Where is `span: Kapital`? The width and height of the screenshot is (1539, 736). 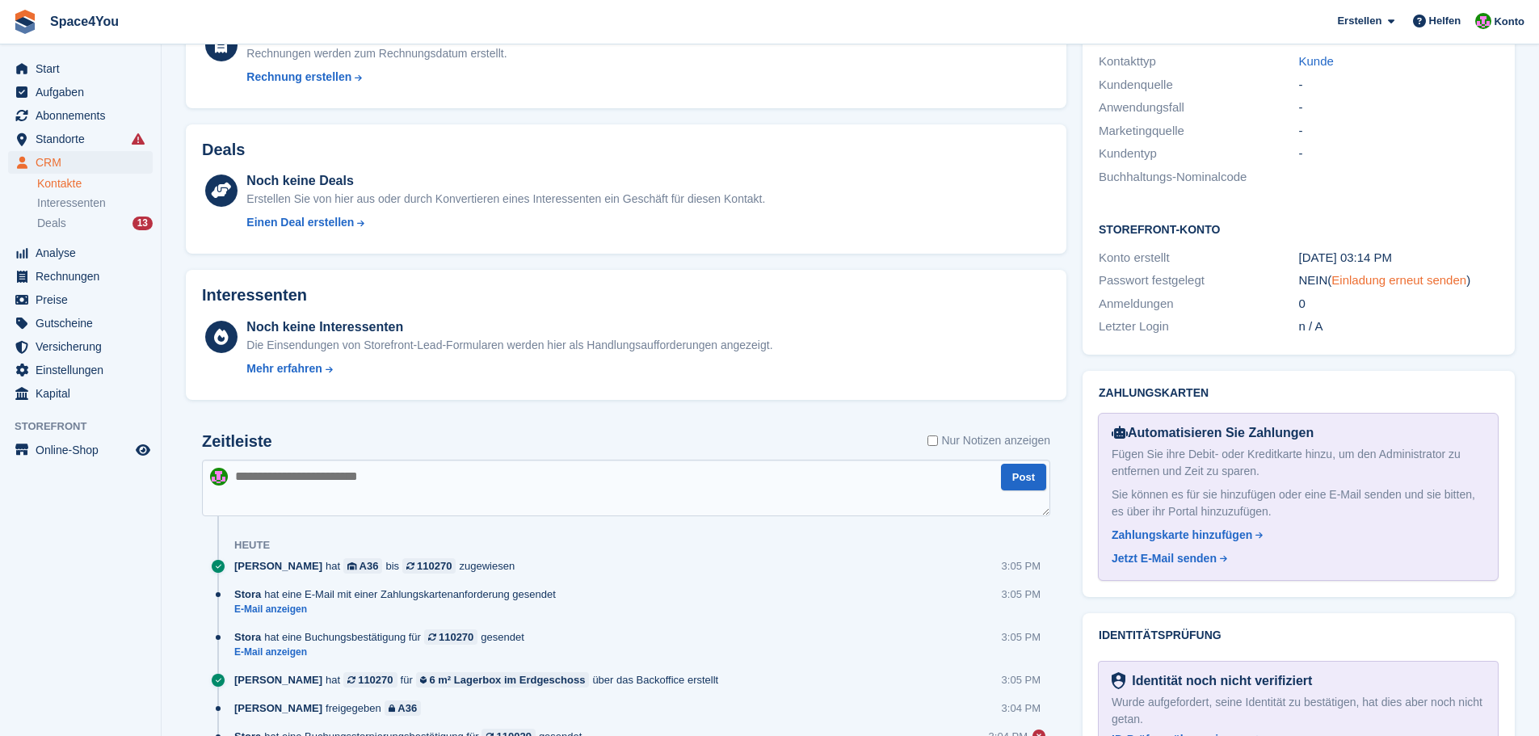 span: Kapital is located at coordinates (84, 394).